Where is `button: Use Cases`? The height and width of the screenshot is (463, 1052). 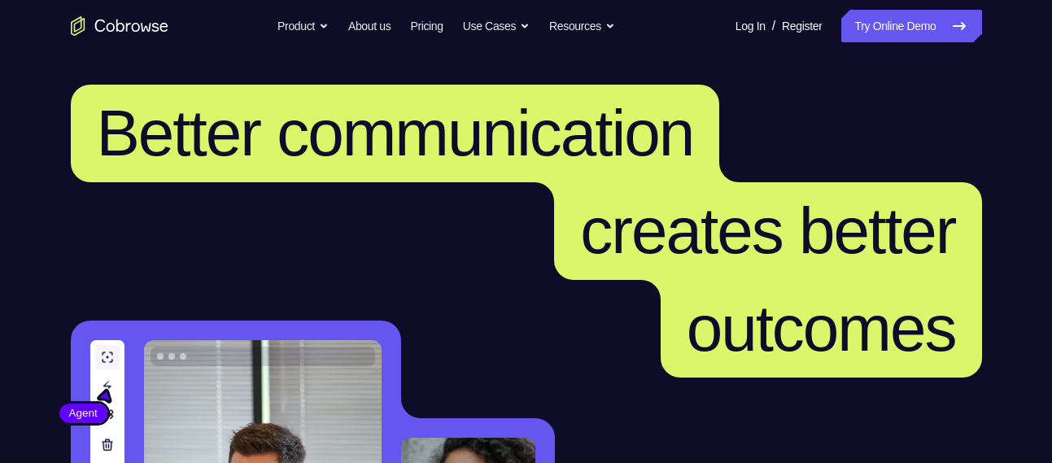 button: Use Cases is located at coordinates (496, 26).